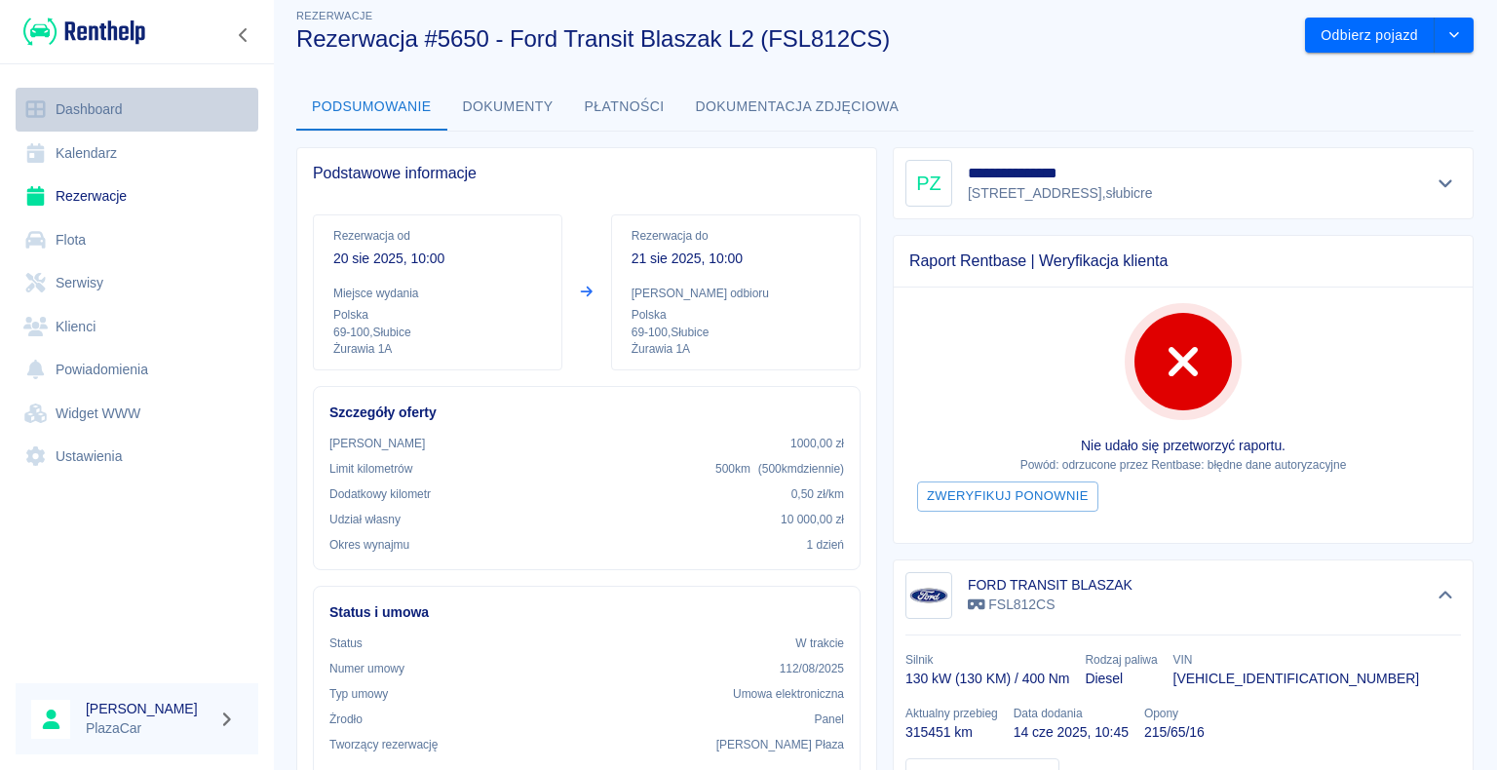 The width and height of the screenshot is (1497, 770). Describe the element at coordinates (1445, 595) in the screenshot. I see `button: Ukryj szczegóły` at that location.